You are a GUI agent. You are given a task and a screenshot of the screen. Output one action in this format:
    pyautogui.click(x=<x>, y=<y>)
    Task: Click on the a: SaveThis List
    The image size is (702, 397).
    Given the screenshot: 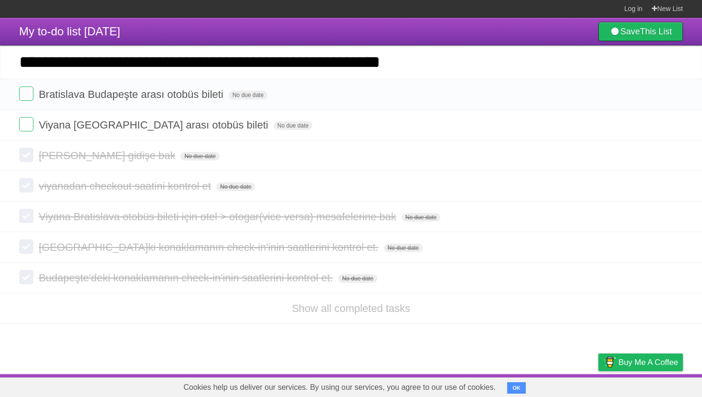 What is the action you would take?
    pyautogui.click(x=641, y=32)
    